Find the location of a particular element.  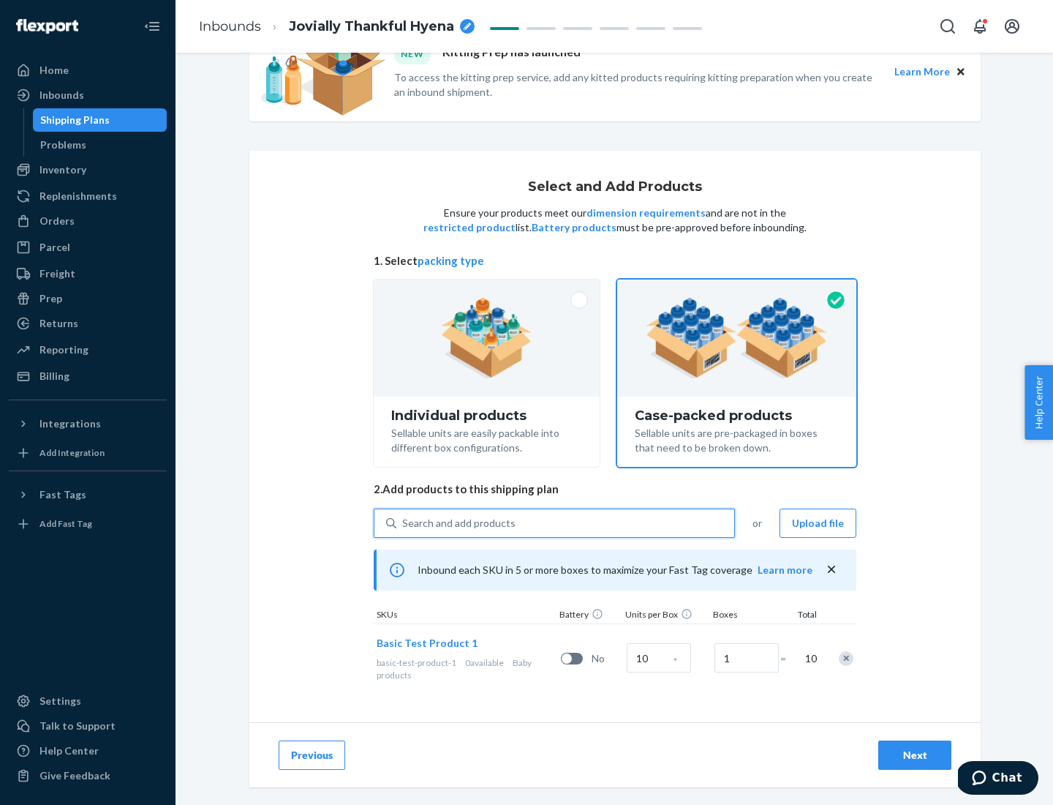

span: Help Center is located at coordinates (1039, 402).